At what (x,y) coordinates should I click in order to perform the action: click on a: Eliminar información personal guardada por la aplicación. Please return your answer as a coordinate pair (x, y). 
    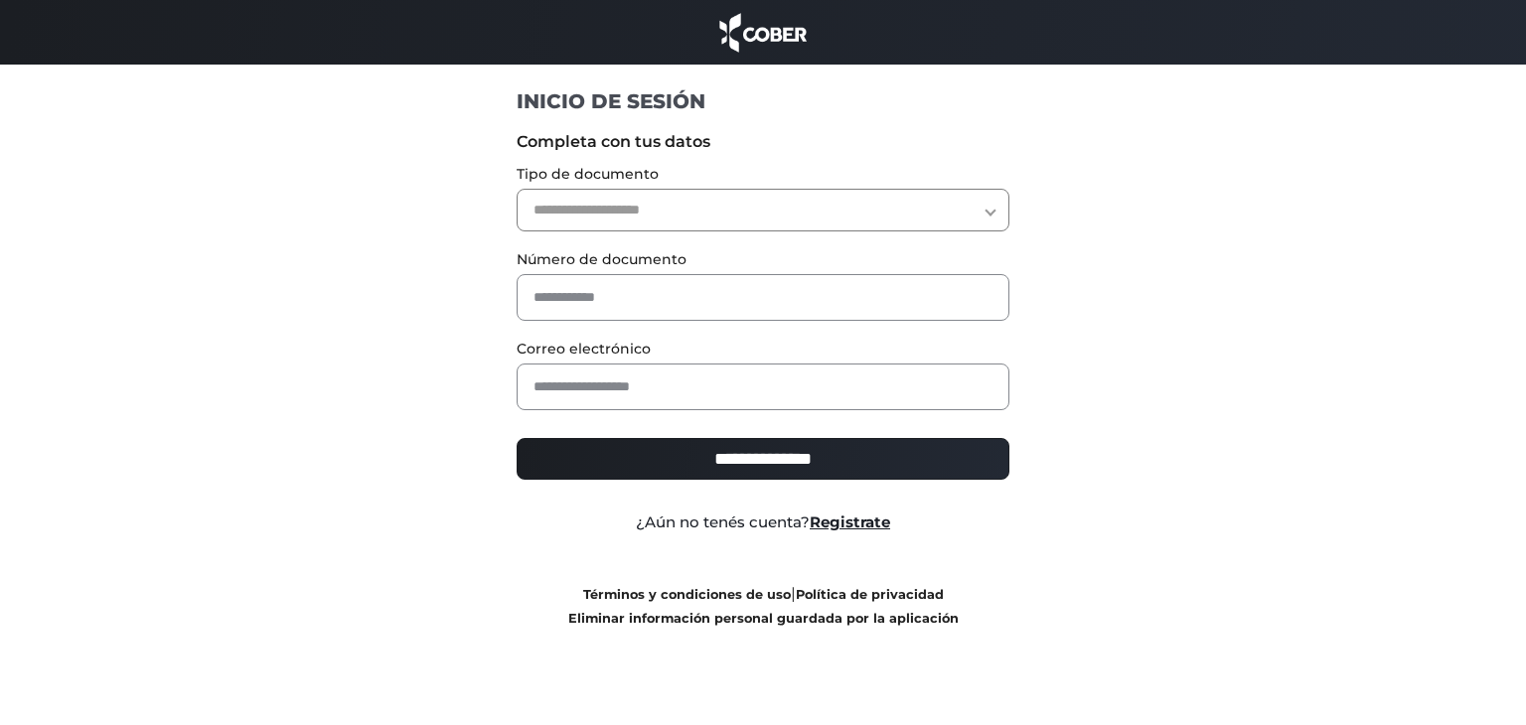
    Looking at the image, I should click on (763, 618).